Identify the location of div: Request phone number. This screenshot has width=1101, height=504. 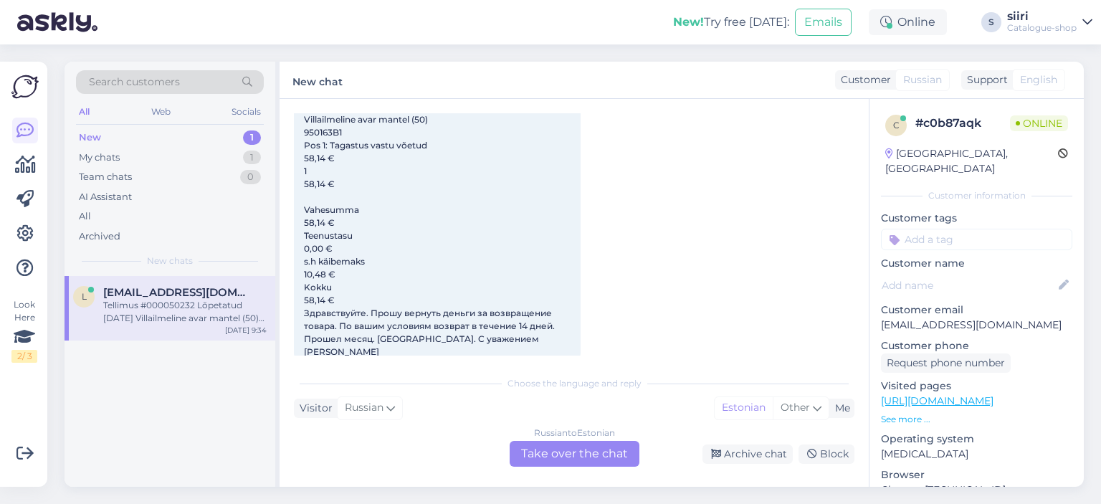
(946, 363).